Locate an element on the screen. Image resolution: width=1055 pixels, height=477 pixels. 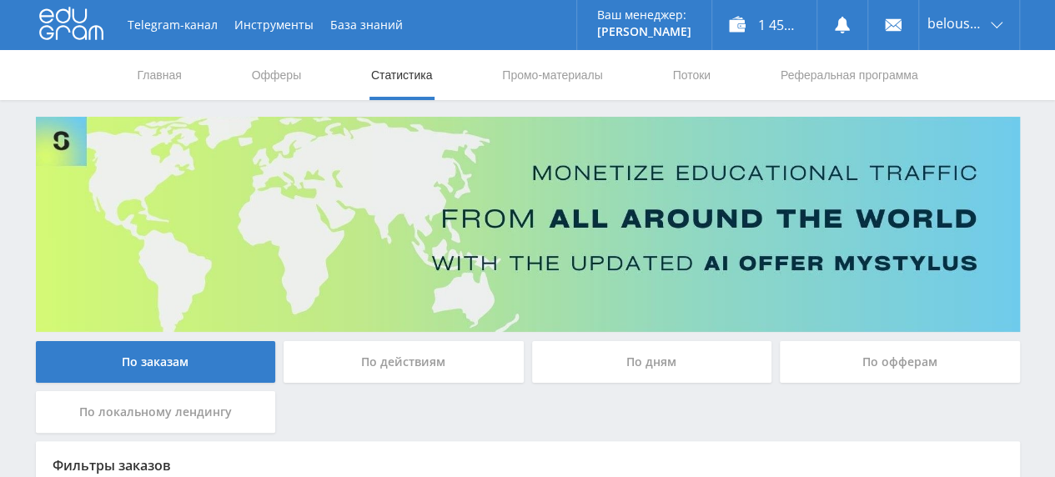
a: Потоки is located at coordinates (691, 75).